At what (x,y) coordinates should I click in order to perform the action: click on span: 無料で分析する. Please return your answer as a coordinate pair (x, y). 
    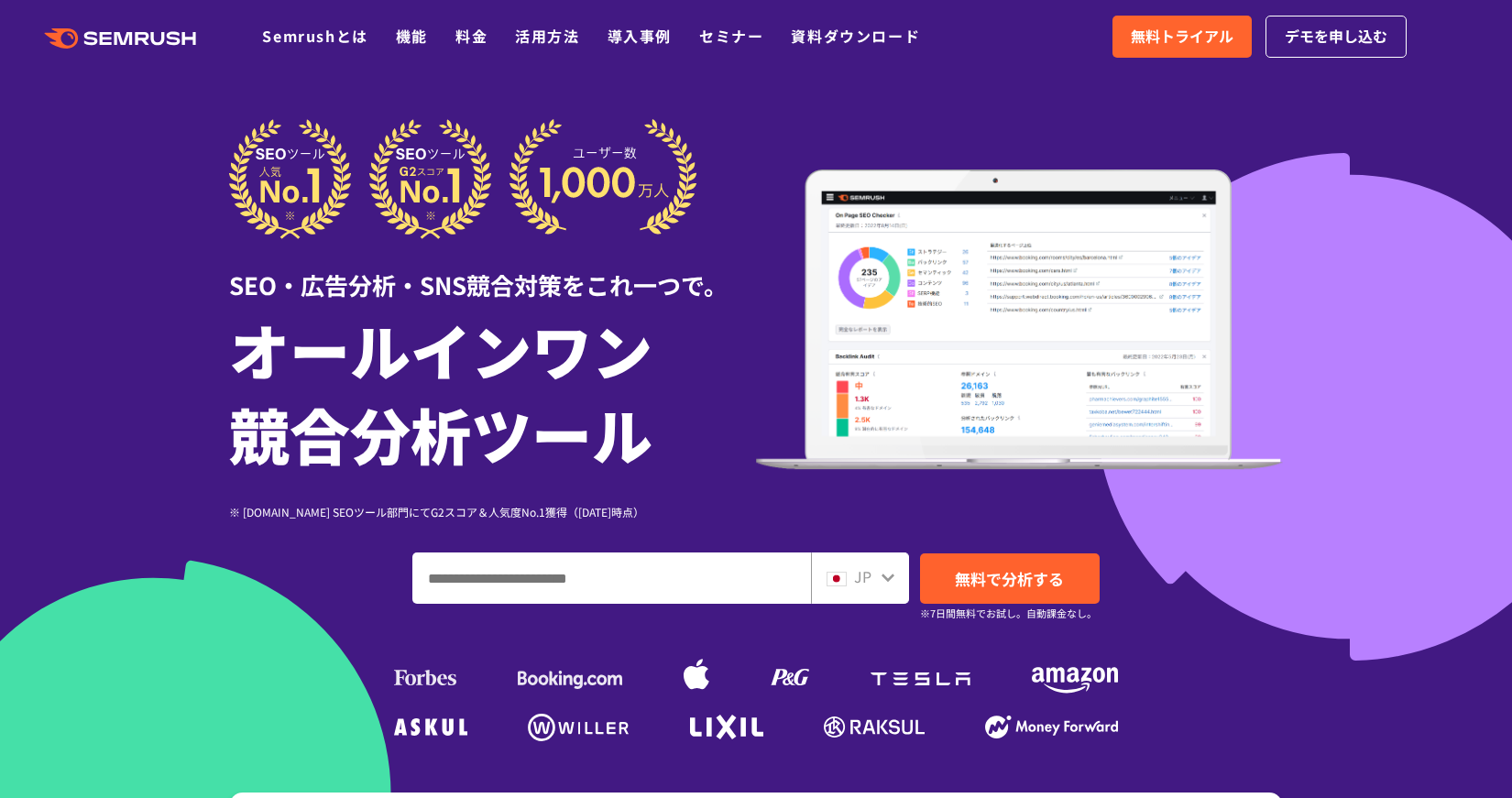
    Looking at the image, I should click on (1008, 578).